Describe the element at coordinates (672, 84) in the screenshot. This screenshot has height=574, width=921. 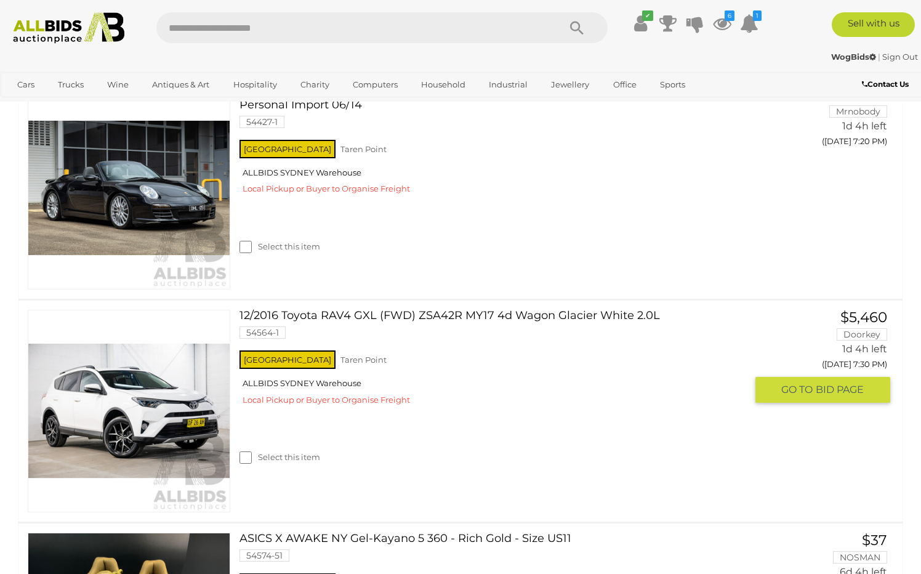
I see `a: Sports` at that location.